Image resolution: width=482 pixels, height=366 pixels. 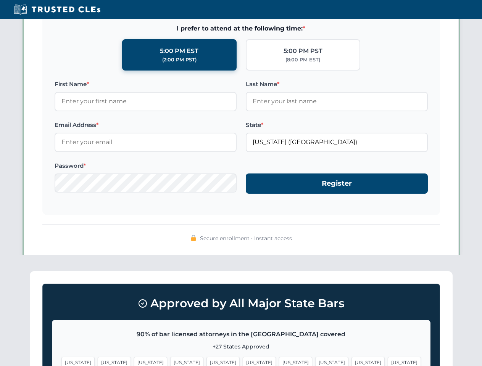 I want to click on input: Enter your last name, so click(x=336, y=101).